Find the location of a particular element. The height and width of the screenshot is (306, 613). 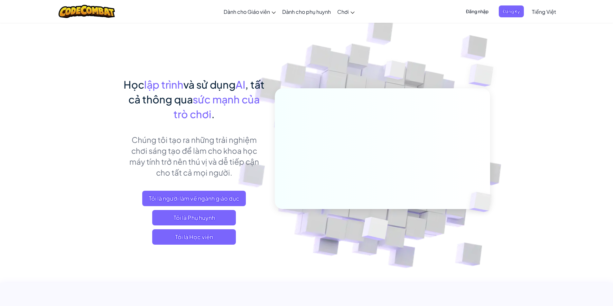

span: Chơi is located at coordinates (343, 12).